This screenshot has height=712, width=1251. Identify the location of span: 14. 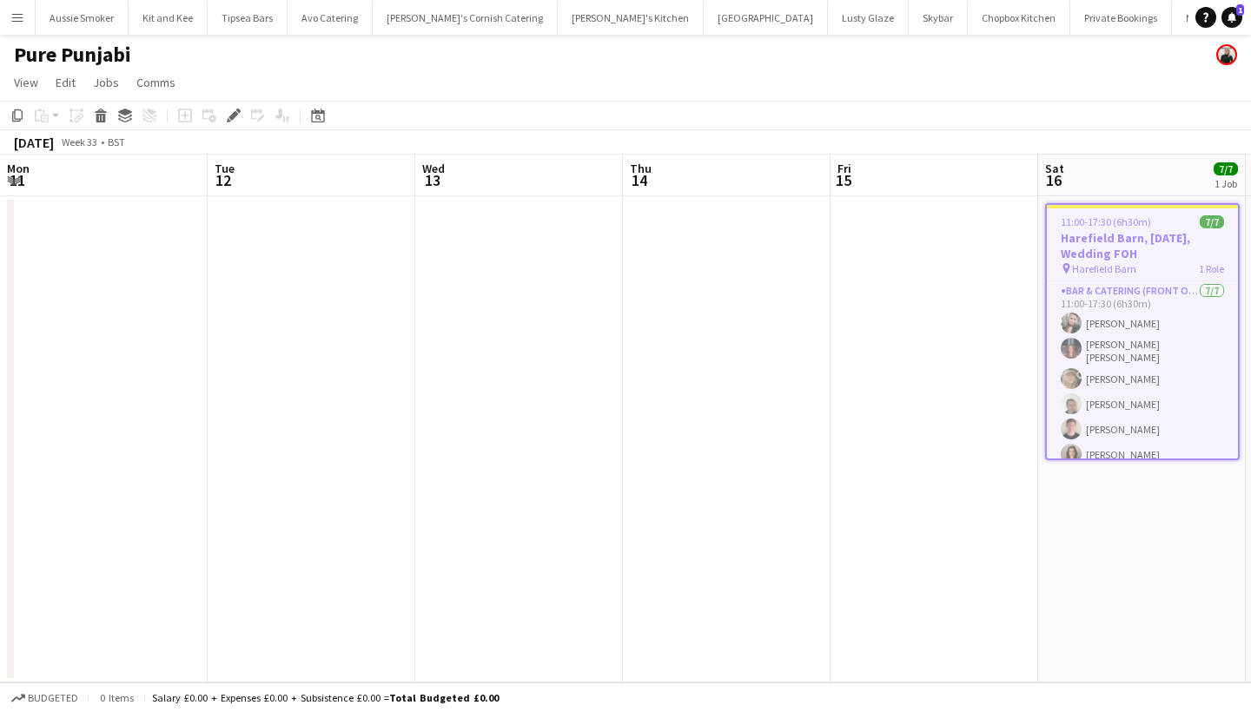
(639, 180).